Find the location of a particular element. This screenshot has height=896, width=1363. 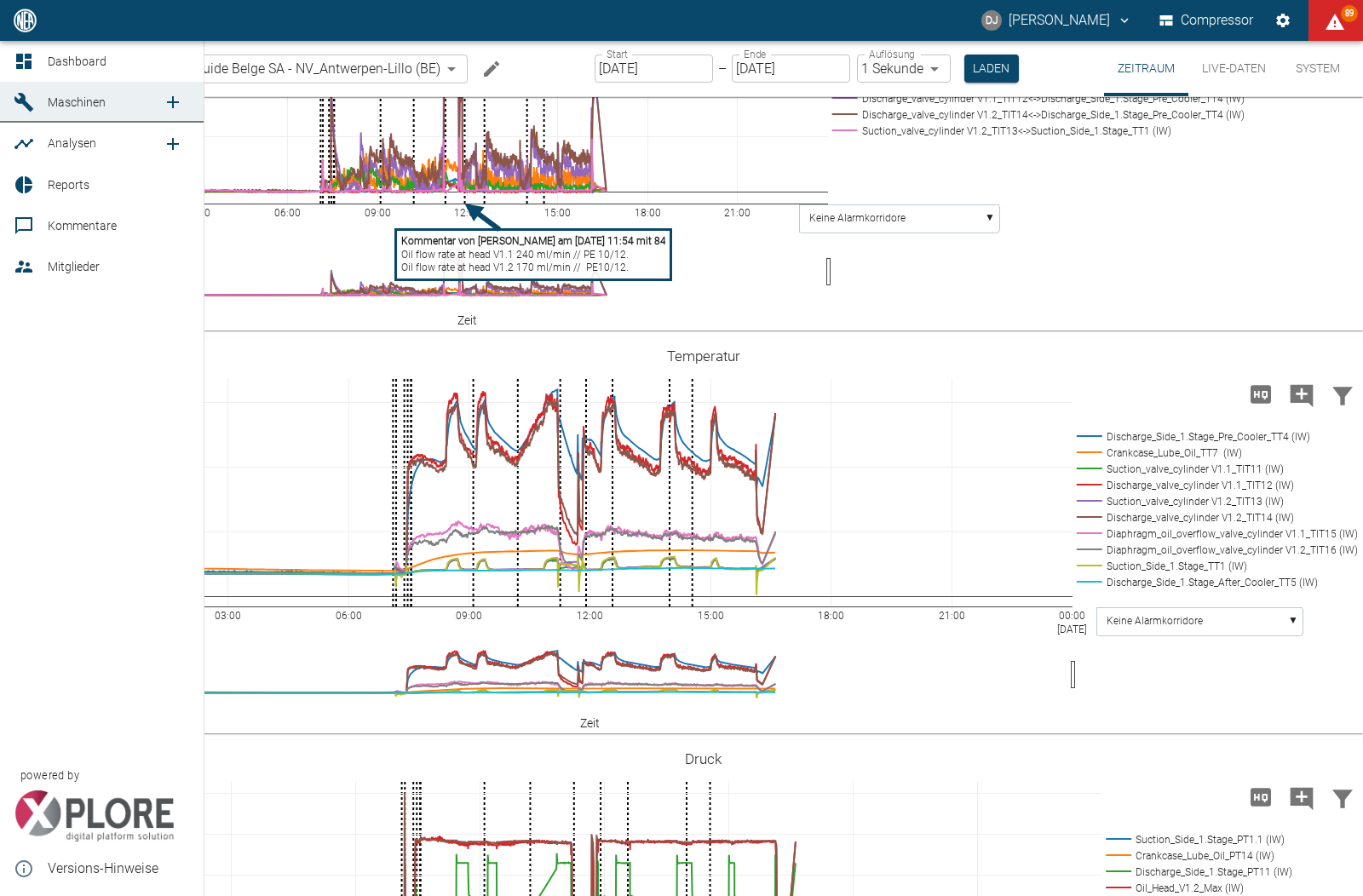

button: System is located at coordinates (1317, 68).